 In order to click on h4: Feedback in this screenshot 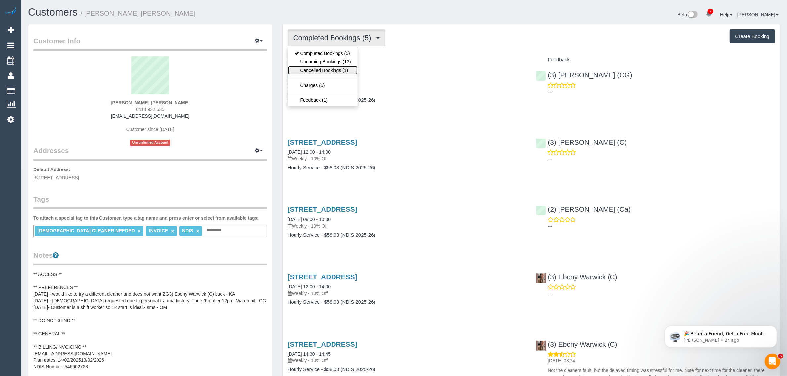, I will do `click(656, 60)`.